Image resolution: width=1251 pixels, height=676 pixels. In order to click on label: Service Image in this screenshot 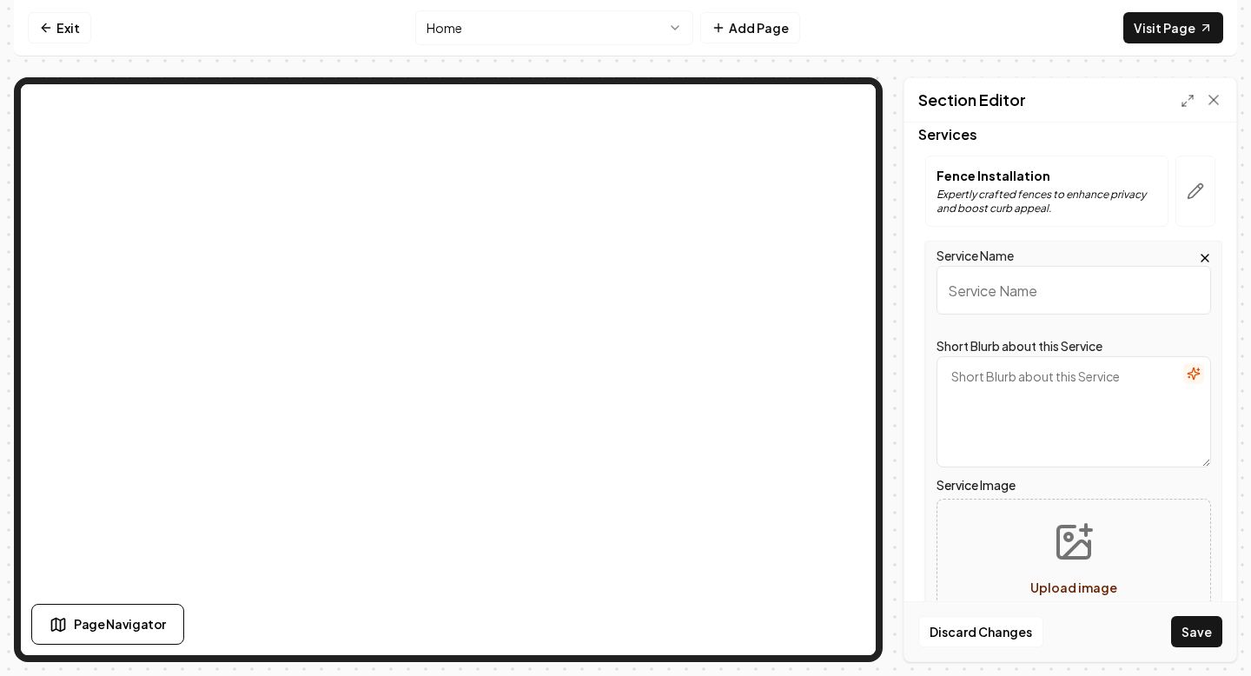, I will do `click(1074, 485)`.